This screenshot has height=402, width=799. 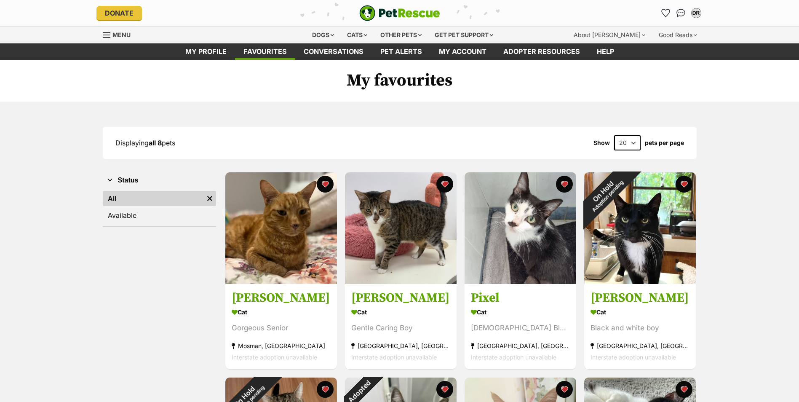 What do you see at coordinates (400, 13) in the screenshot?
I see `img: logo-e224e6f780fb5917bec1dbf3a21bbac754714ae5b6737aabdf751b685950b380.svg` at bounding box center [400, 13].